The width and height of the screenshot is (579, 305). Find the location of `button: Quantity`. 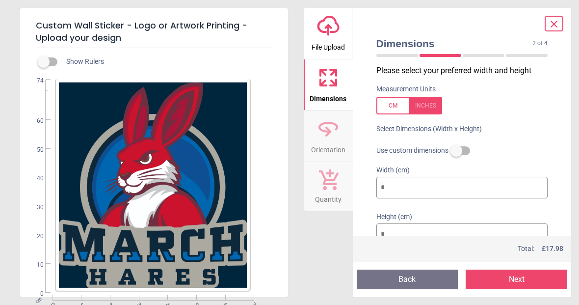

button: Quantity is located at coordinates (328, 187).